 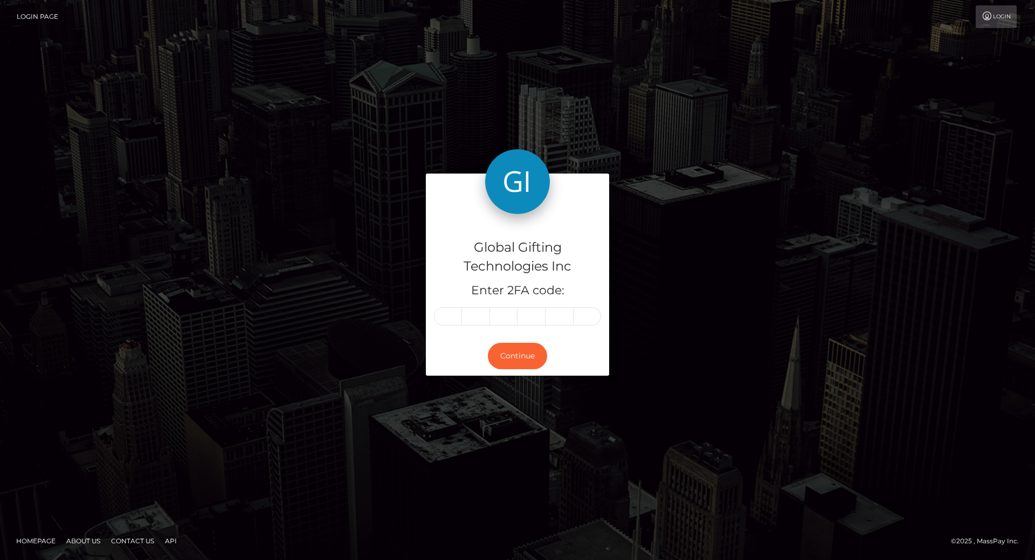 What do you see at coordinates (518, 182) in the screenshot?
I see `img: Global Gifting Technologies Inc` at bounding box center [518, 182].